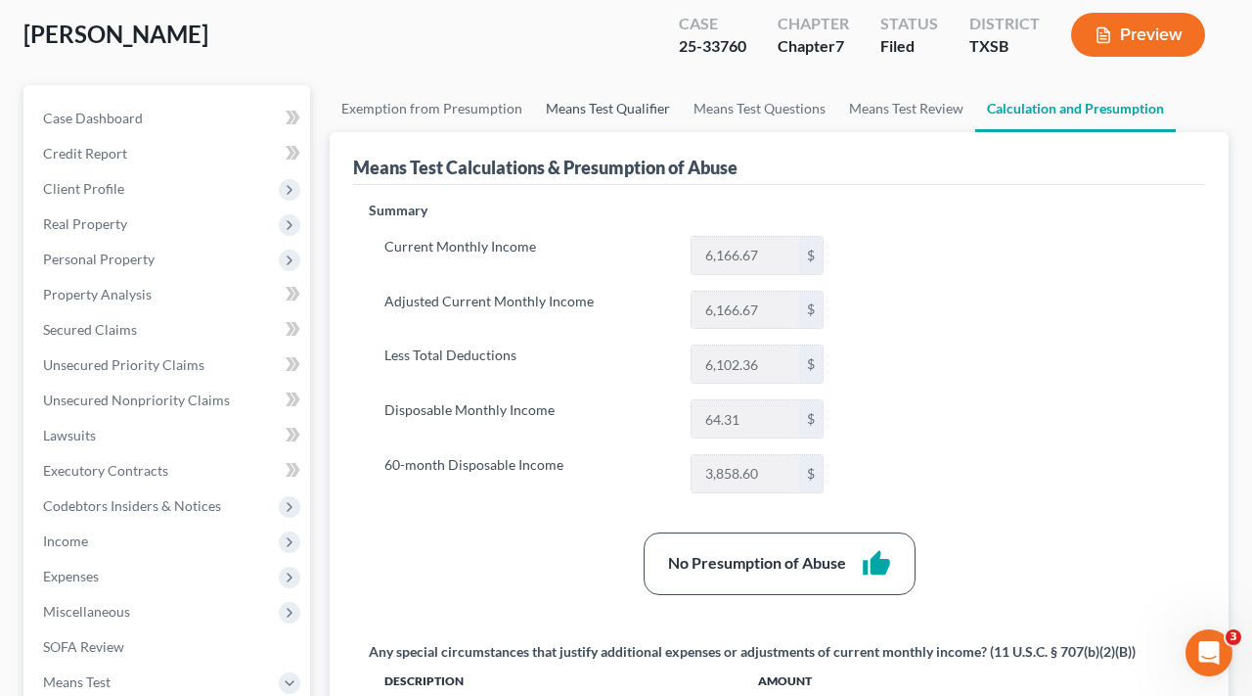  Describe the element at coordinates (85, 153) in the screenshot. I see `span: Credit Report` at that location.